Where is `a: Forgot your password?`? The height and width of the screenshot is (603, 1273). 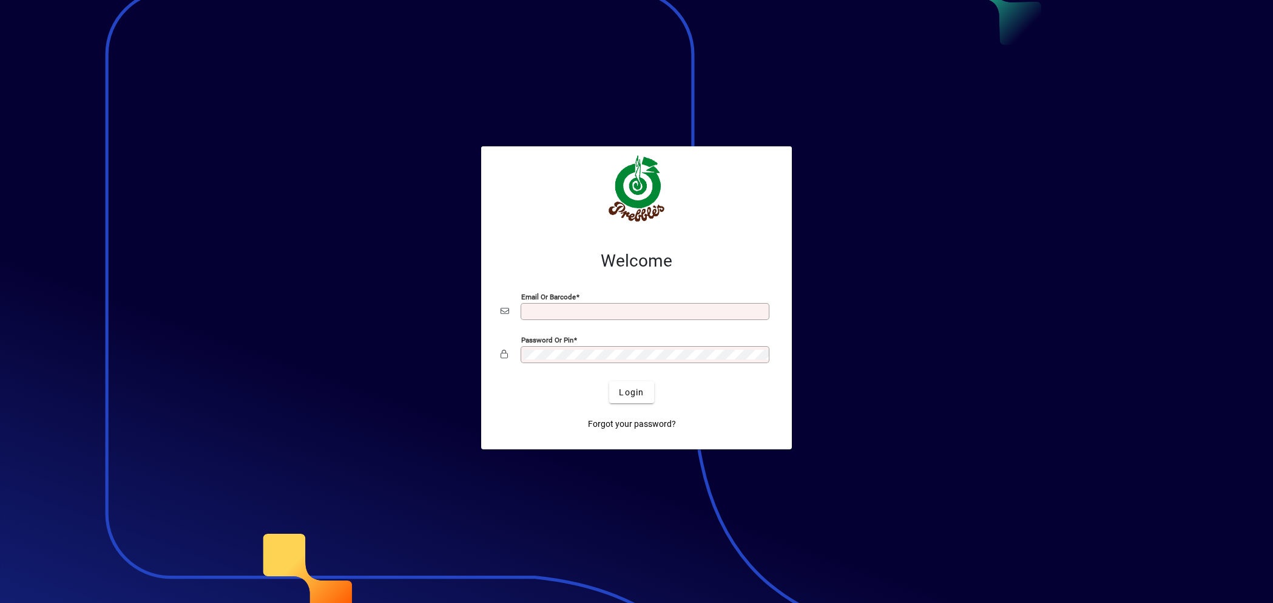
a: Forgot your password? is located at coordinates (632, 424).